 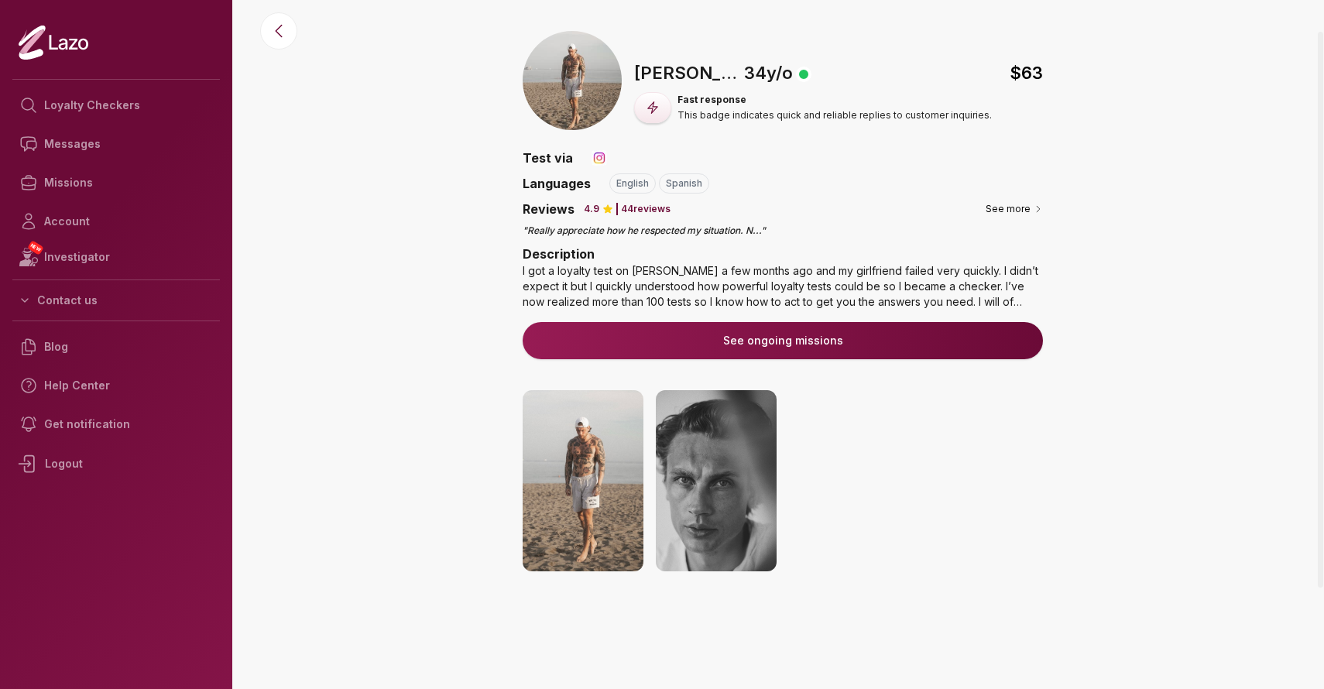 I want to click on a: Loyalty Checkers, so click(x=116, y=105).